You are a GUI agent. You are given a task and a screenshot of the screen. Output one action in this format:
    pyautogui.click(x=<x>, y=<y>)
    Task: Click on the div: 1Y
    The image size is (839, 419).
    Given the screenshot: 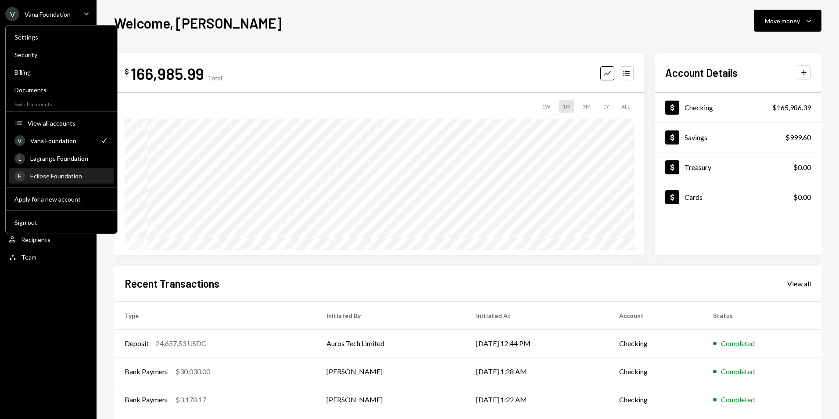 What is the action you would take?
    pyautogui.click(x=606, y=106)
    